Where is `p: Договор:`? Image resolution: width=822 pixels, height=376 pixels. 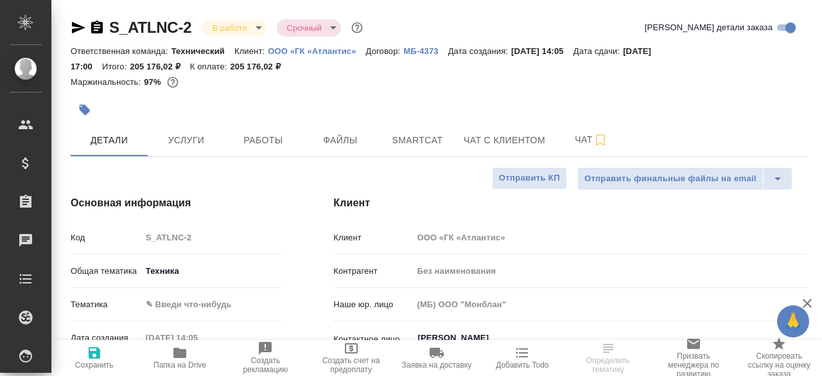 p: Договор: is located at coordinates (385, 51).